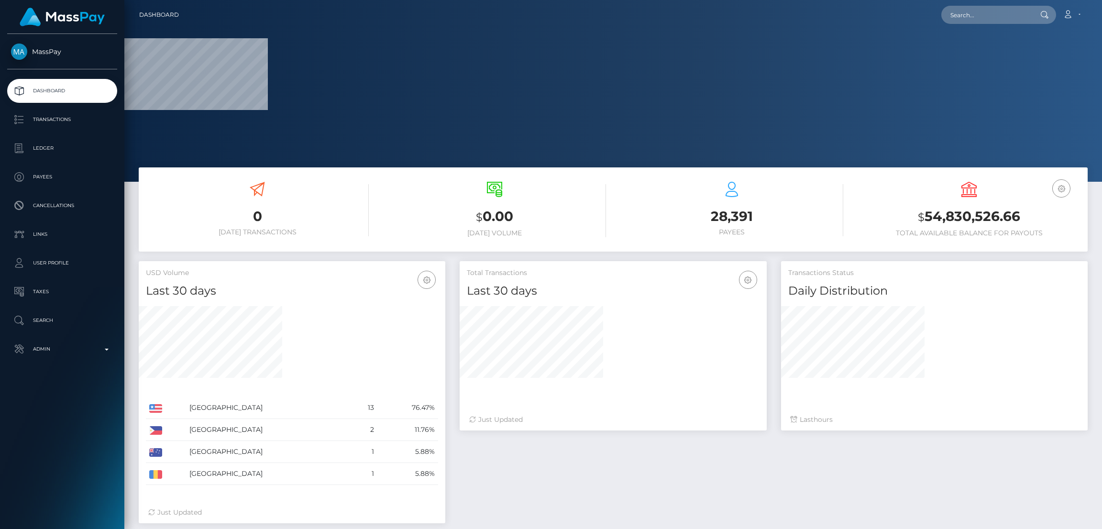 This screenshot has width=1102, height=529. Describe the element at coordinates (62, 148) in the screenshot. I see `p: Ledger` at that location.